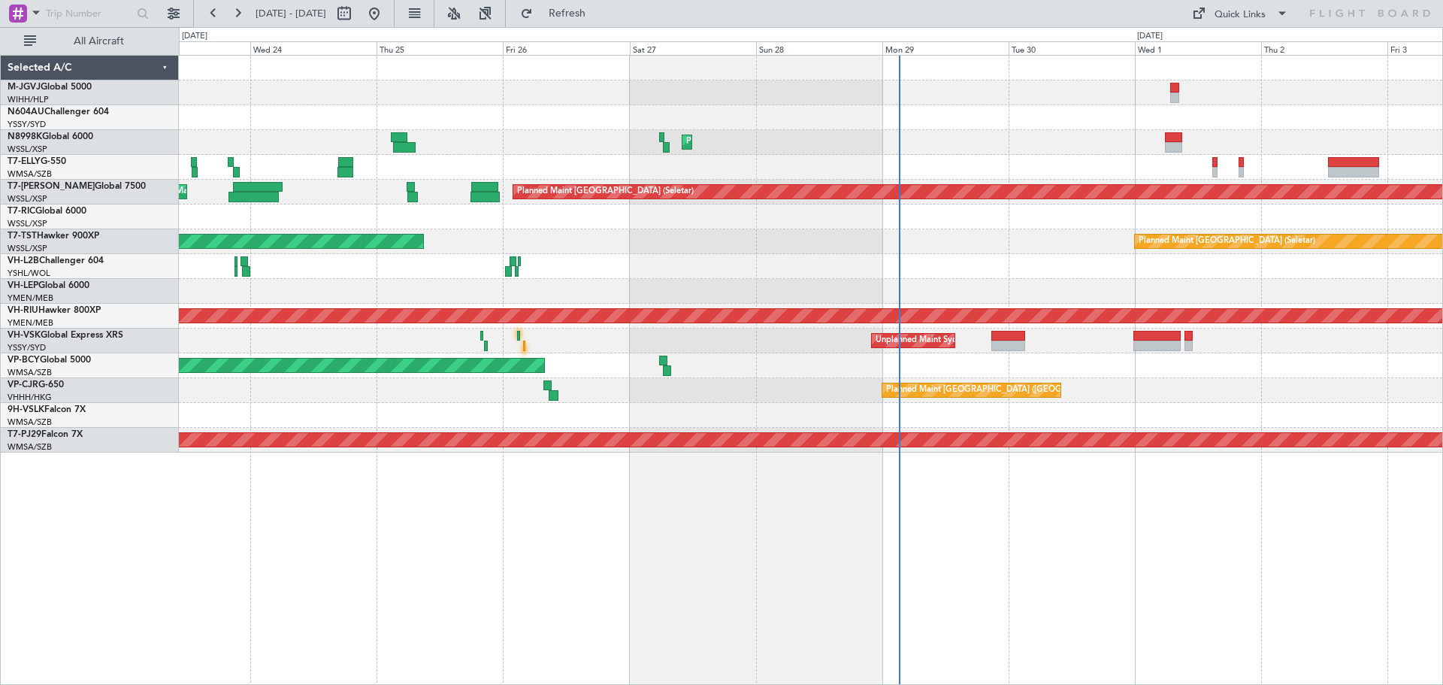 Image resolution: width=1443 pixels, height=685 pixels. Describe the element at coordinates (440, 48) in the screenshot. I see `div: Thu 25` at that location.